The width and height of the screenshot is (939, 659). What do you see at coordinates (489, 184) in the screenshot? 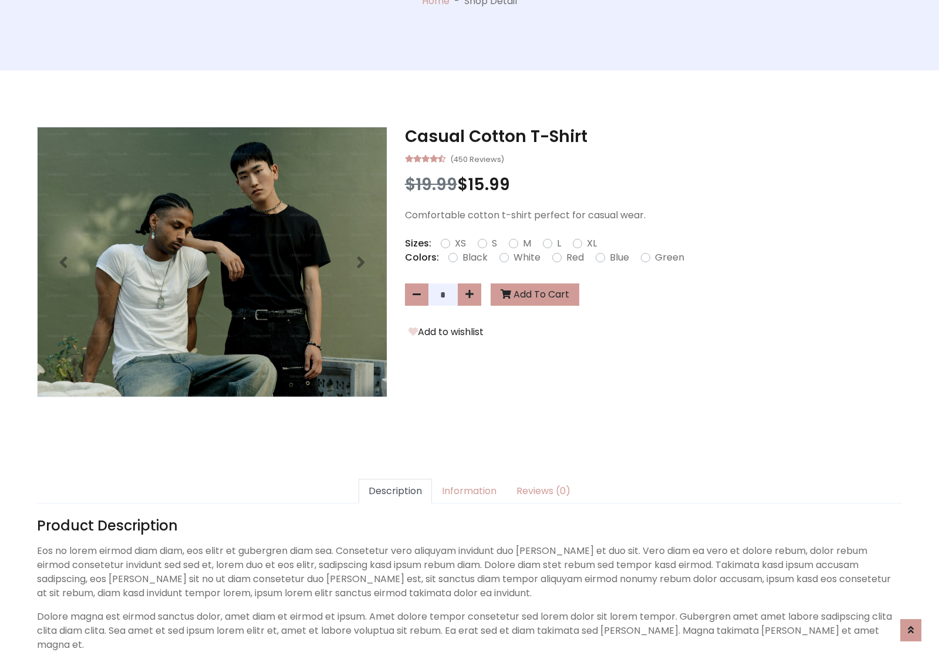
I see `span: 15.99` at bounding box center [489, 184].